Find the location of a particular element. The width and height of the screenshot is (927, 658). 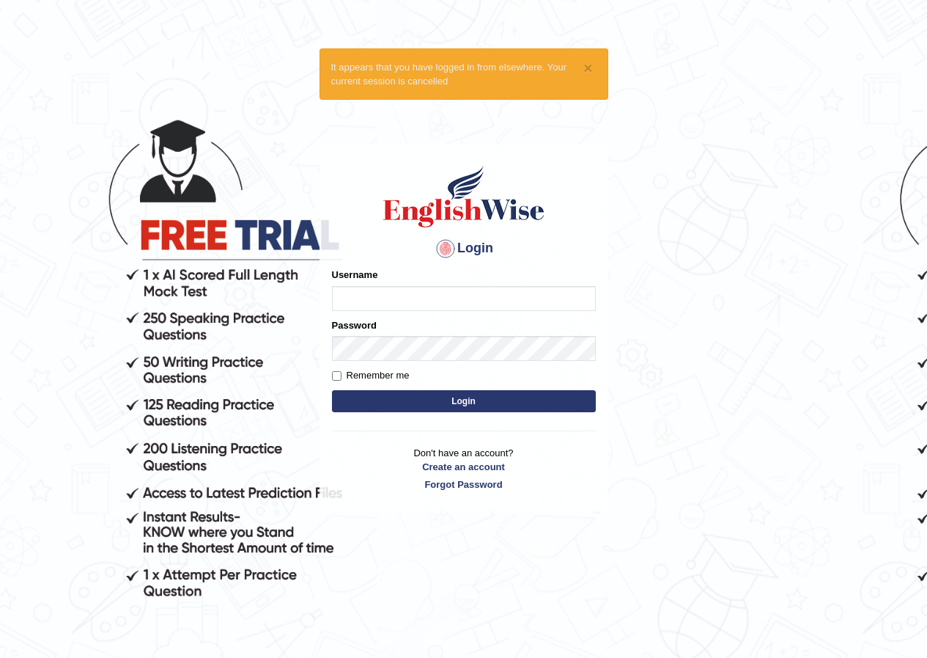

div: It appears that you have logged in from elsewhere. Your current session is cancelled is located at coordinates (464, 74).